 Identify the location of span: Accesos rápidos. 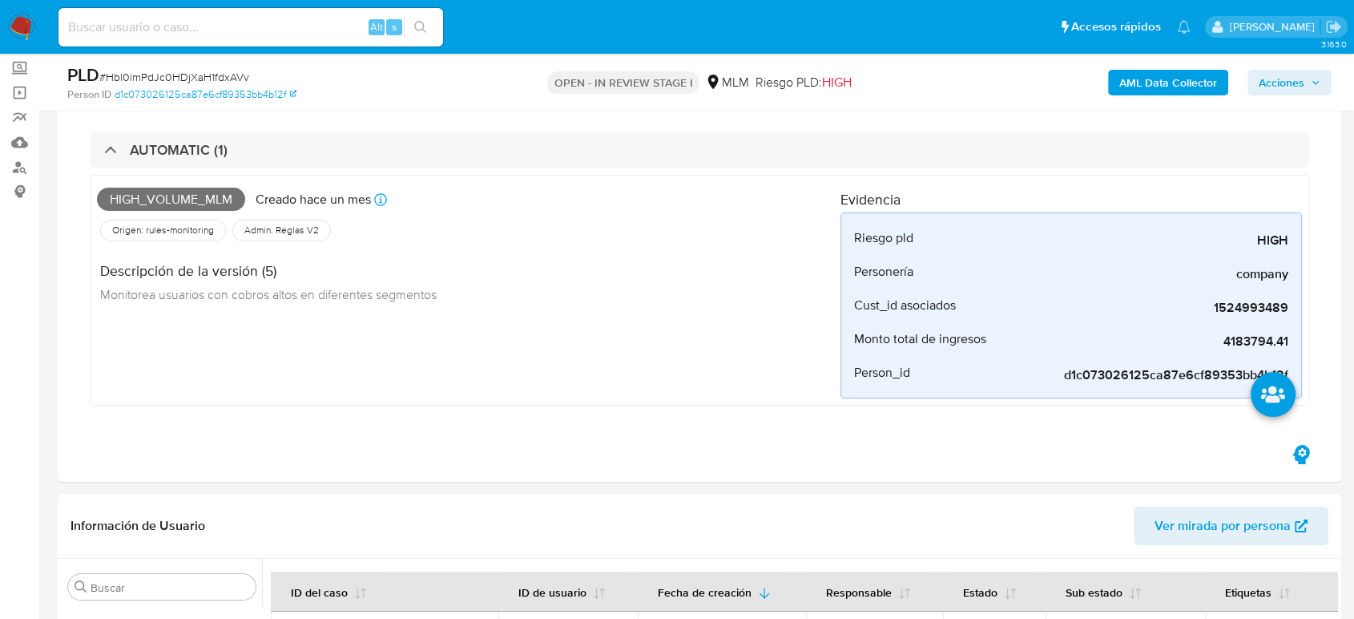
(1116, 26).